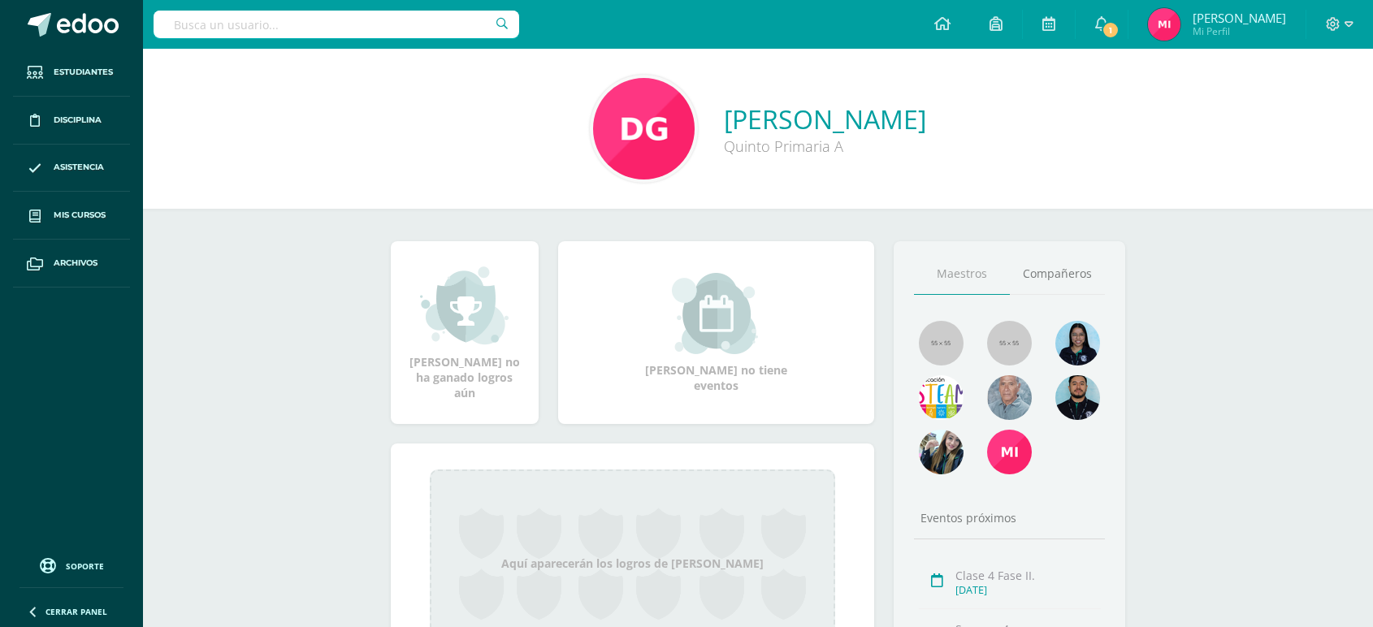 This screenshot has height=627, width=1373. What do you see at coordinates (1077, 397) in the screenshot?
I see `img: 2207c9b573316a41e74c87832a091651.png` at bounding box center [1077, 397].